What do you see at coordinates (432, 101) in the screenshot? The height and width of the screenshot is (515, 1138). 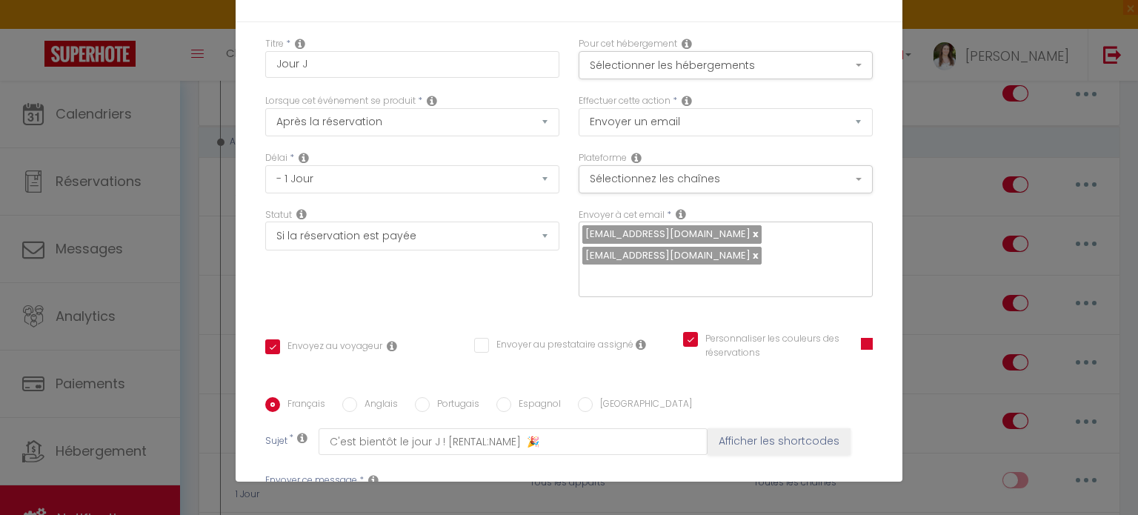 I see `i: Event Occur` at bounding box center [432, 101].